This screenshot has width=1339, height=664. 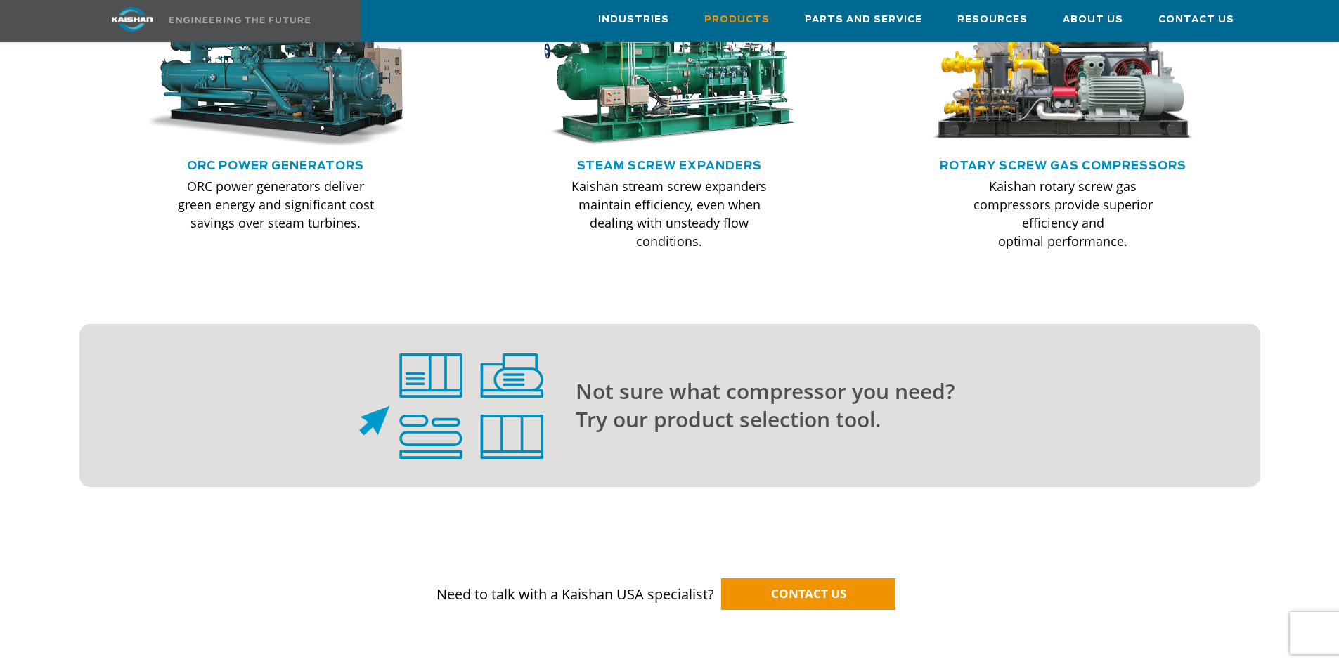 What do you see at coordinates (863, 20) in the screenshot?
I see `a: Parts and Service` at bounding box center [863, 20].